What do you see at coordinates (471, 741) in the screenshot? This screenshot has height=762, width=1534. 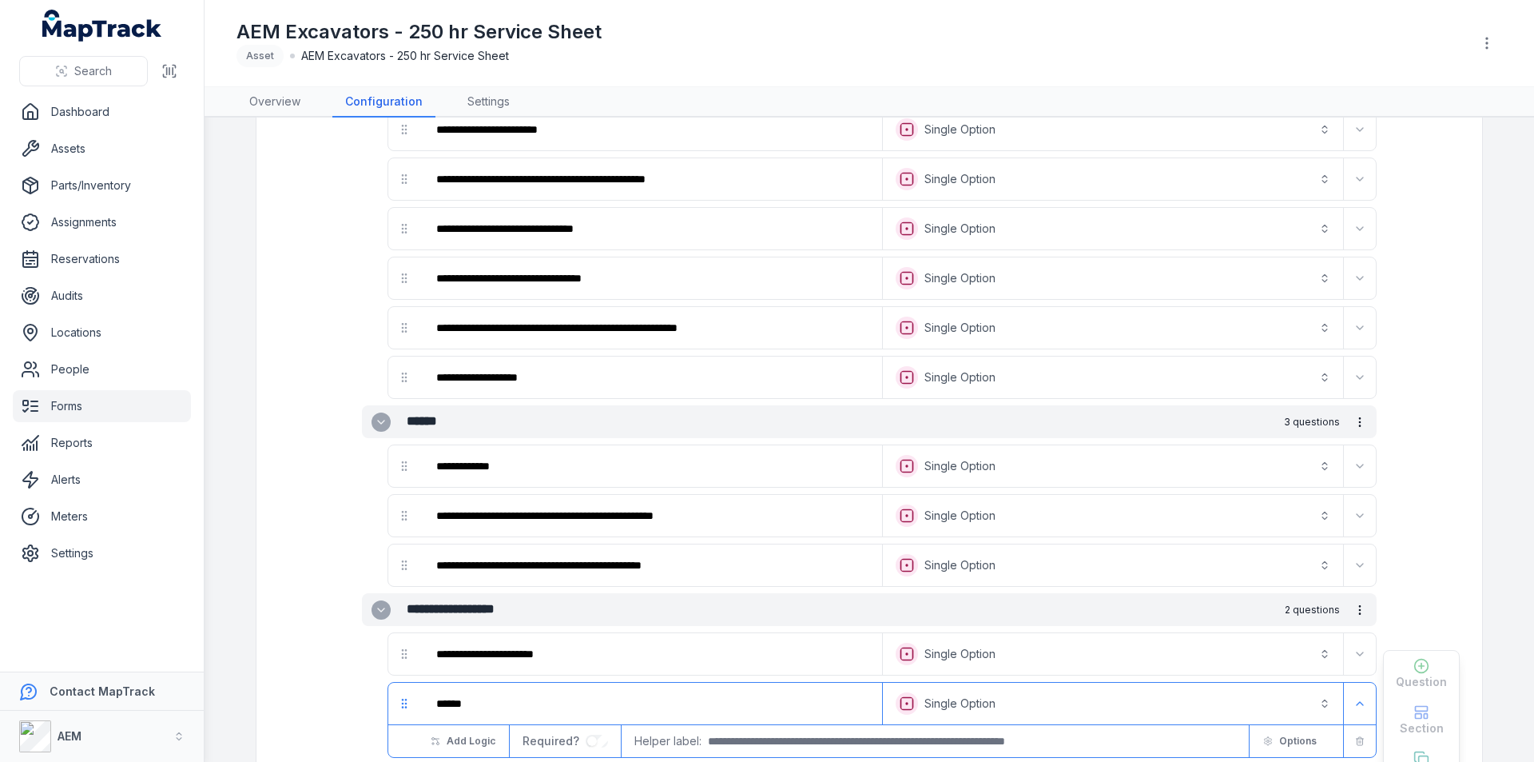 I see `span: Add Logic` at bounding box center [471, 741].